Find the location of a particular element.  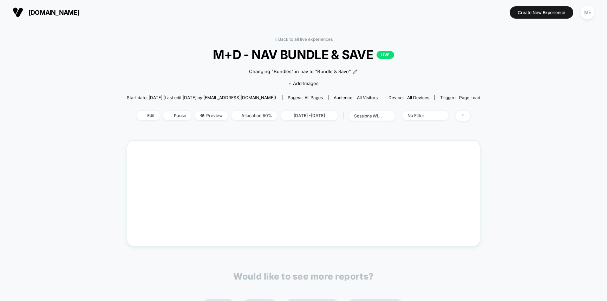

a: < Back to all live experiences is located at coordinates (304, 39).